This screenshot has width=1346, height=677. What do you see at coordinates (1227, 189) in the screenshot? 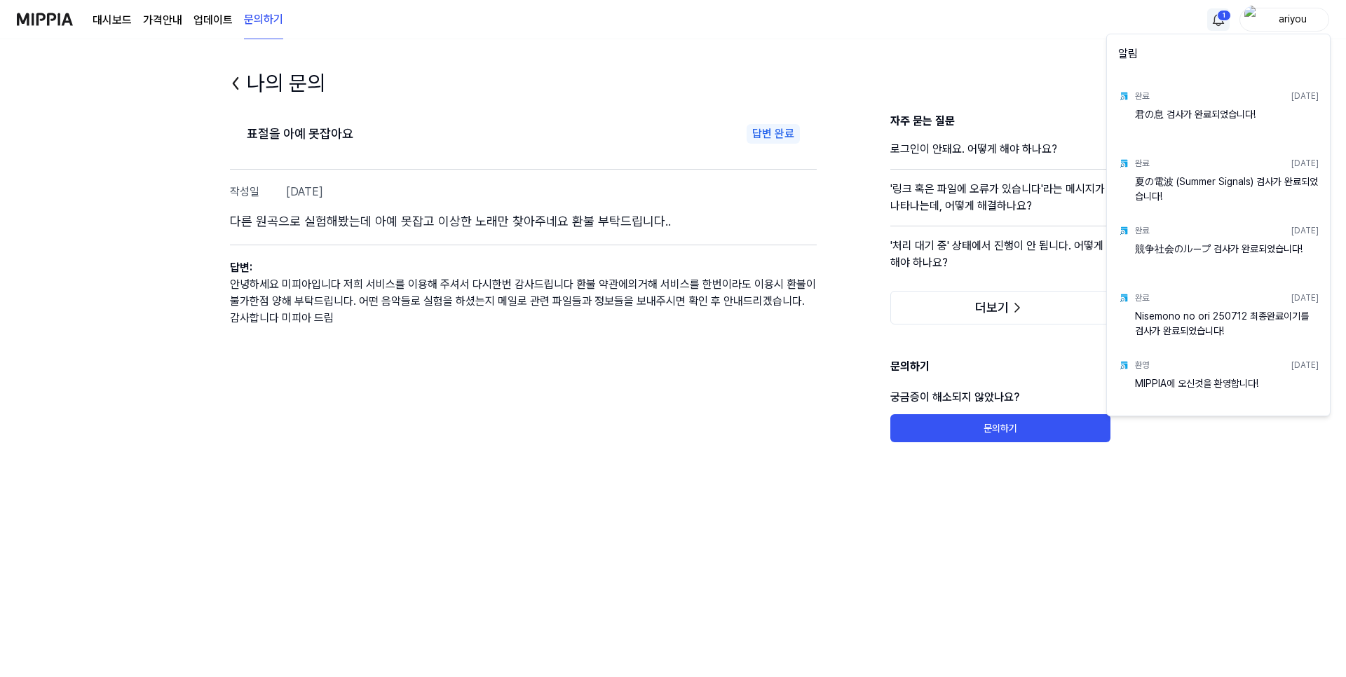
I see `div: 夏の電波 (Summer Signals) 검사가 완료되었습니다!` at bounding box center [1227, 189].